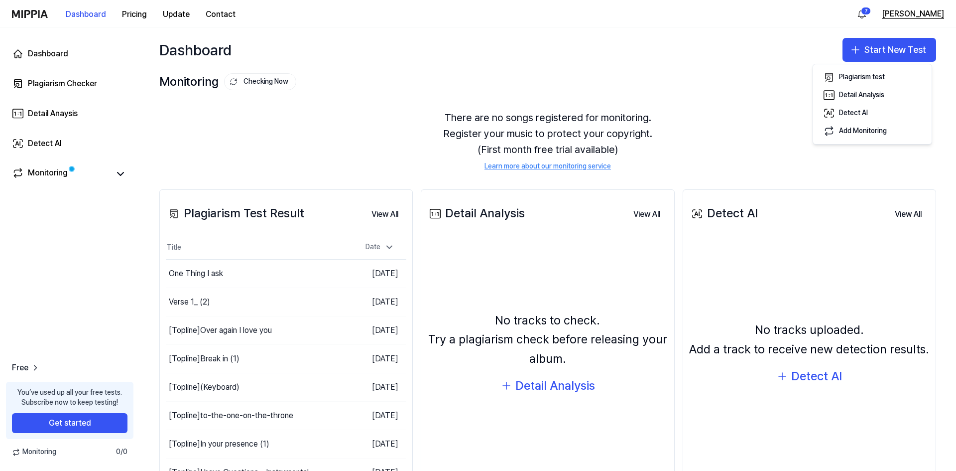  Describe the element at coordinates (863, 131) in the screenshot. I see `div: Add Monitoring` at that location.